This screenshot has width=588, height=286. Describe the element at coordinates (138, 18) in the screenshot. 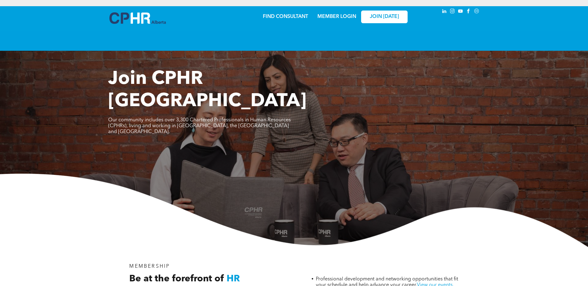

I see `img: A blue and white logo for cp alberta` at that location.